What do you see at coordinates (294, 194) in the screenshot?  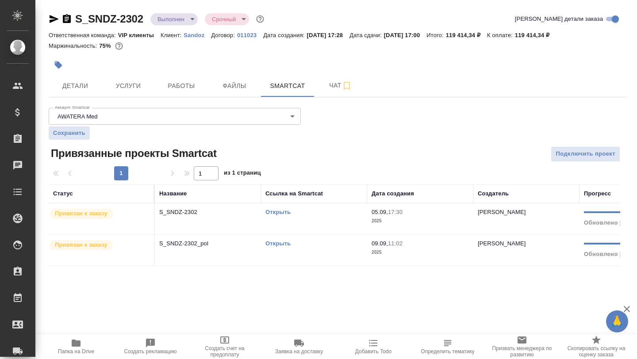 I see `div: Ссылка на Smartcat` at bounding box center [294, 194].